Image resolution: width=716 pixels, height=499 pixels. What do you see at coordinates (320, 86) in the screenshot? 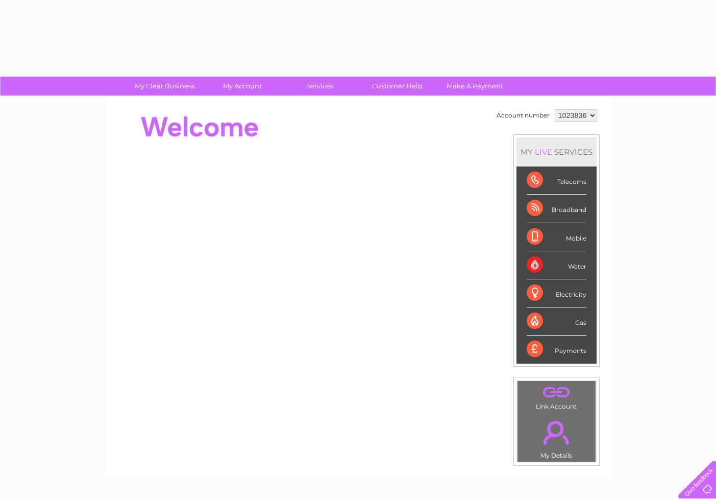
I see `a: Services` at bounding box center [320, 86].